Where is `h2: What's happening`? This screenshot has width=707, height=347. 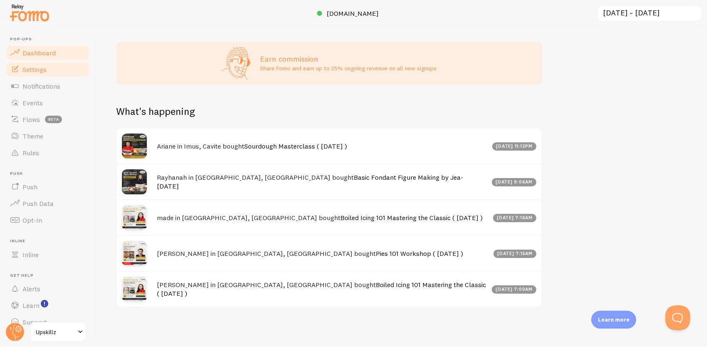
h2: What's happening is located at coordinates (155, 111).